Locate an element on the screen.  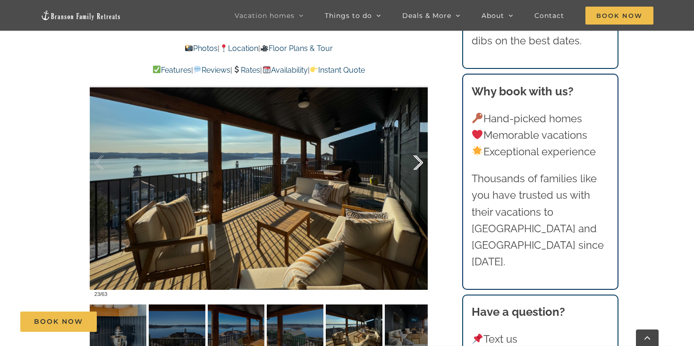
img: Branson Family Retreats Logo is located at coordinates (81, 15).